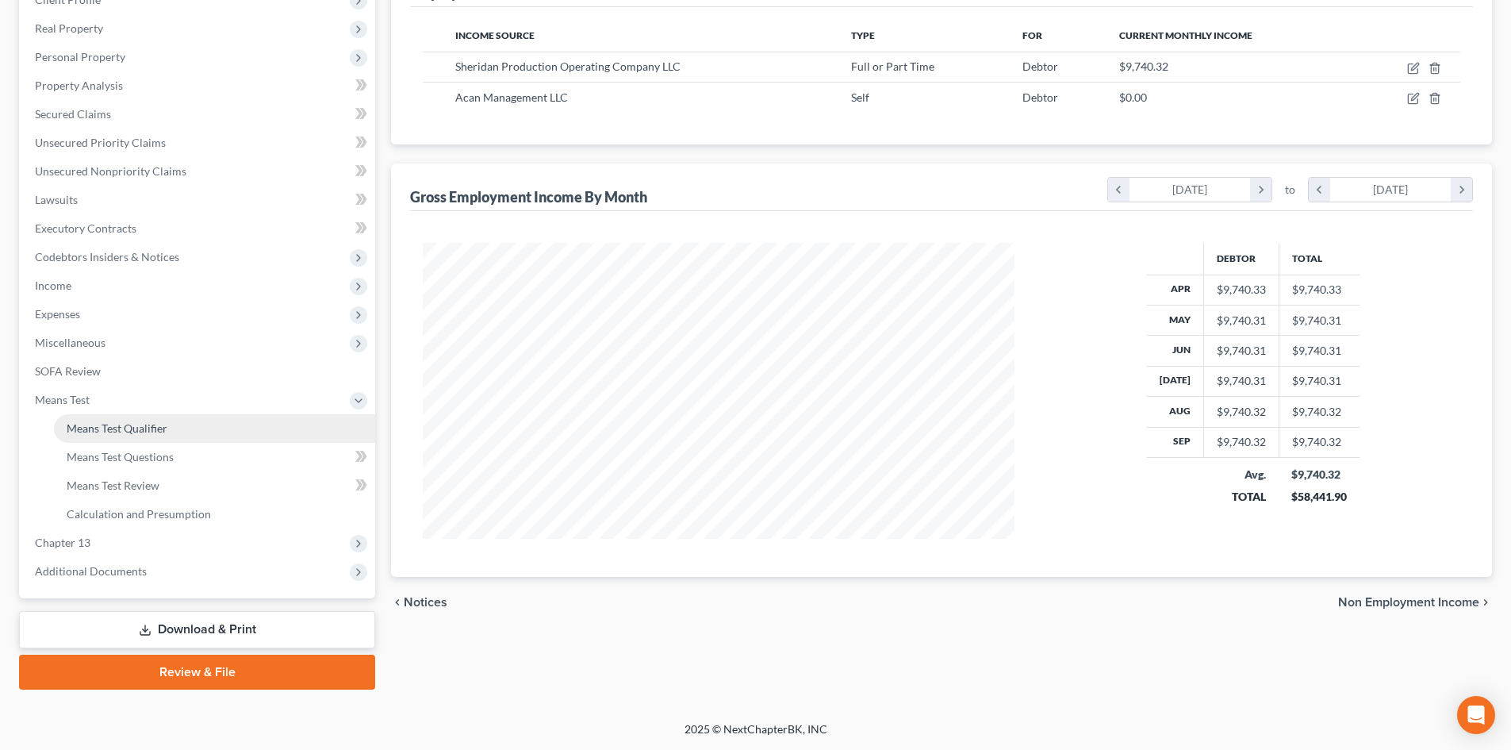  Describe the element at coordinates (117, 428) in the screenshot. I see `span: Means Test Qualifier` at that location.